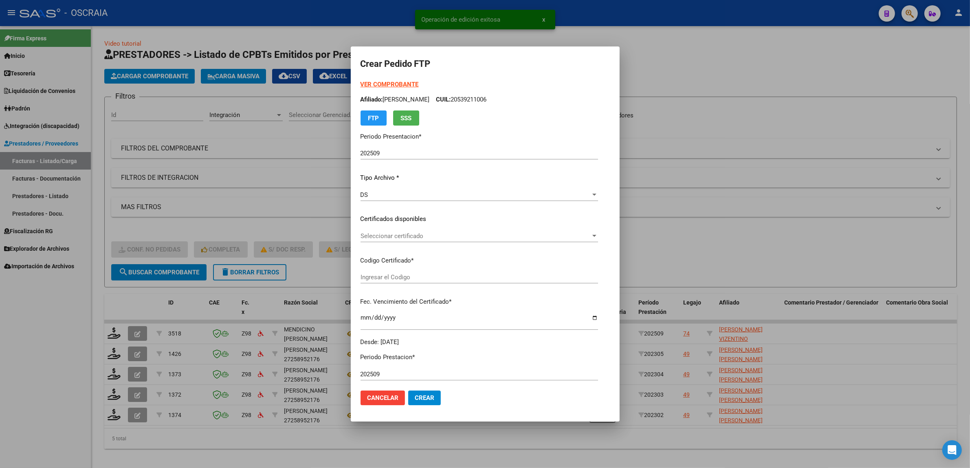 The image size is (970, 468). I want to click on p: Periodo Prestacion, so click(479, 357).